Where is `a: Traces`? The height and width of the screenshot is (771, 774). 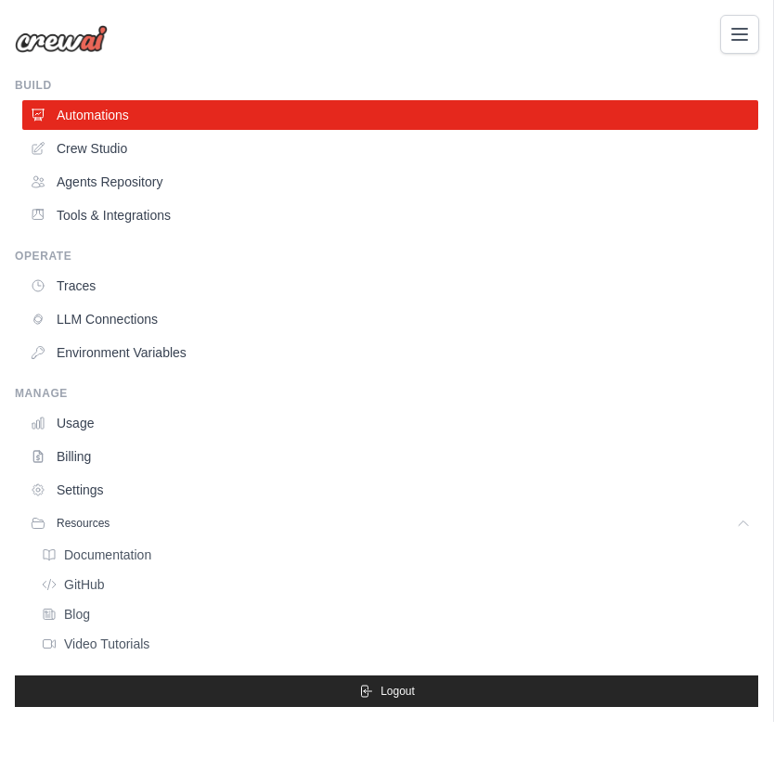 a: Traces is located at coordinates (390, 286).